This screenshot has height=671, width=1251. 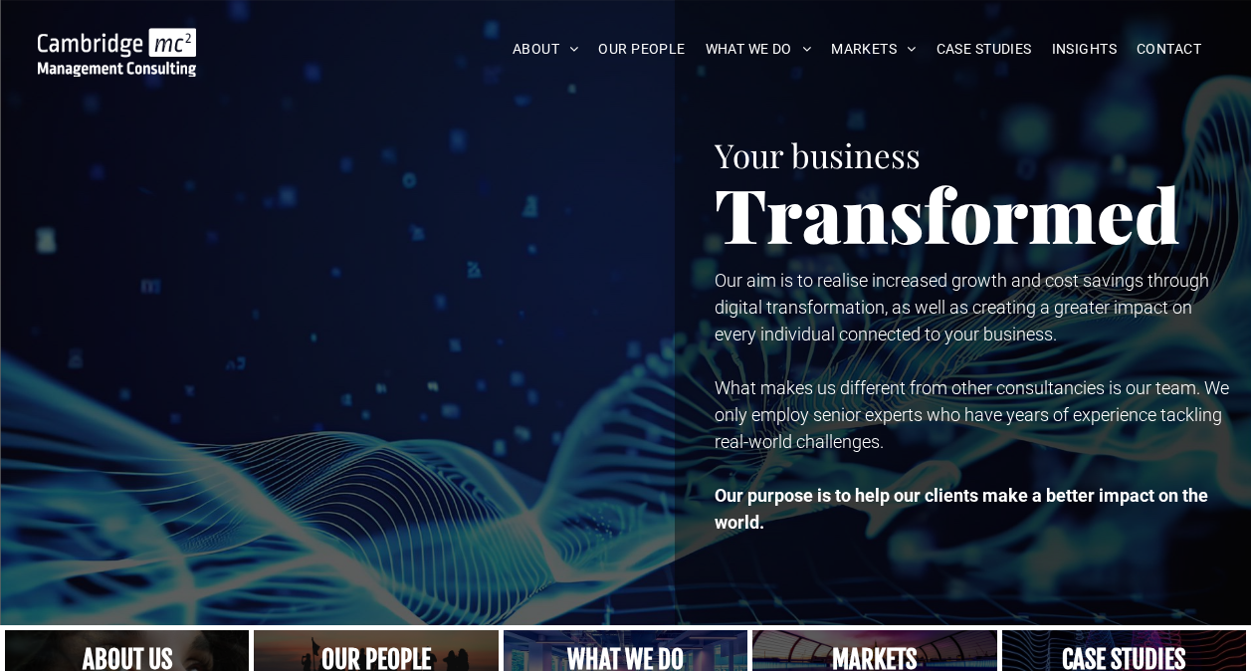 I want to click on a: WHAT WE DO, so click(x=758, y=49).